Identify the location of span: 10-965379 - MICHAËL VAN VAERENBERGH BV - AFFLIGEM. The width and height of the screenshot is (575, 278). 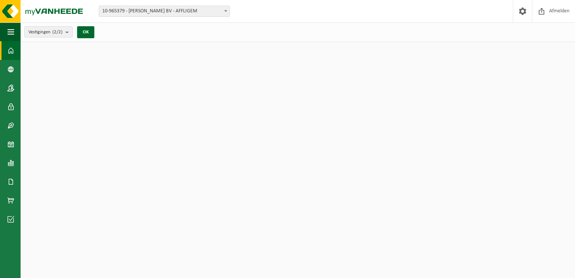
(164, 11).